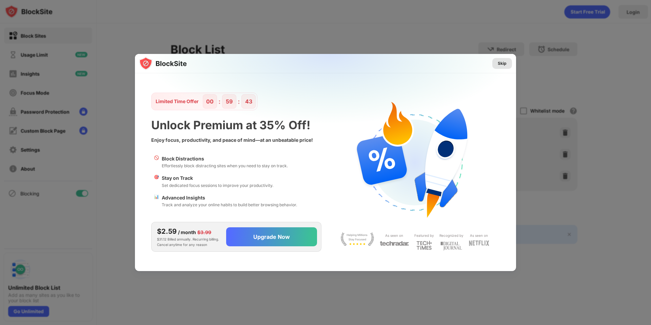 This screenshot has height=325, width=651. I want to click on div: $3.99, so click(204, 232).